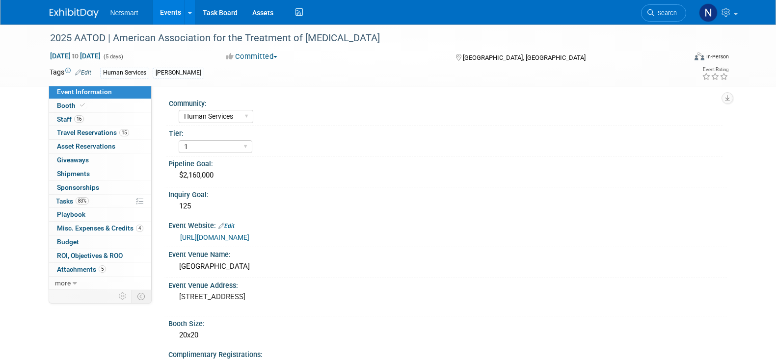 The height and width of the screenshot is (359, 776). What do you see at coordinates (72, 105) in the screenshot?
I see `span: Booth` at bounding box center [72, 105].